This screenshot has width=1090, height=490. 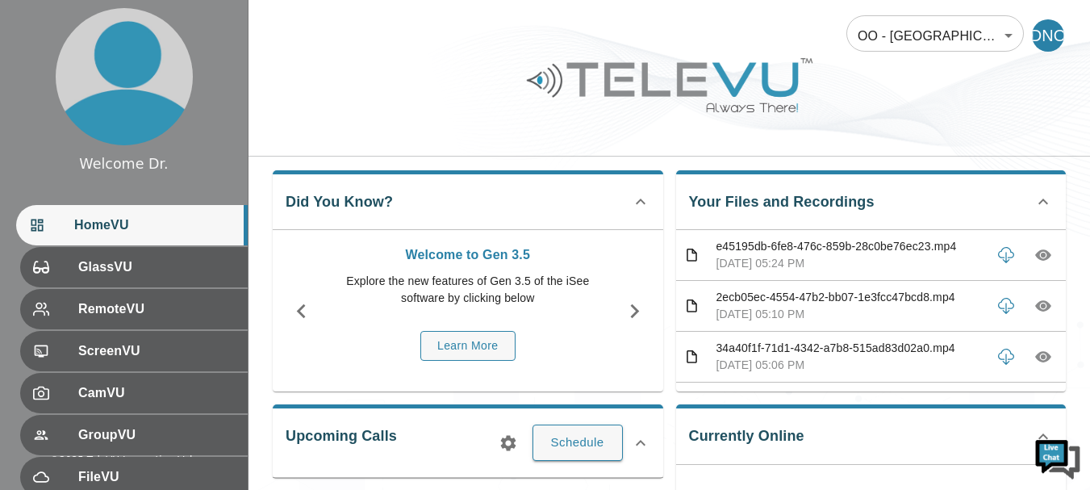 What do you see at coordinates (154, 225) in the screenshot?
I see `span: HomeVU` at bounding box center [154, 225].